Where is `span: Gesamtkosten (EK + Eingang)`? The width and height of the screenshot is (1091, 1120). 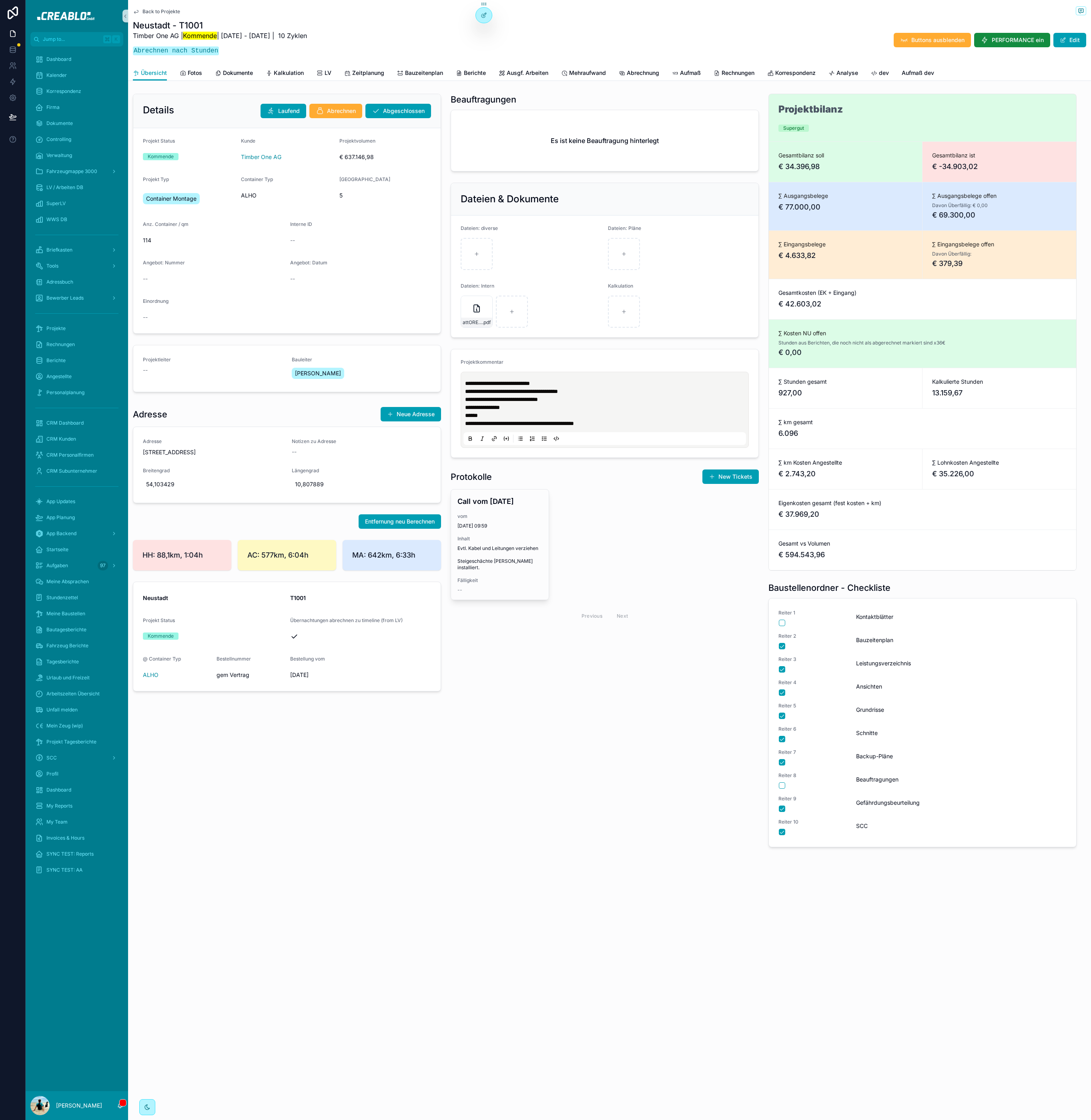
span: Gesamtkosten (EK + Eingang) is located at coordinates (923, 293).